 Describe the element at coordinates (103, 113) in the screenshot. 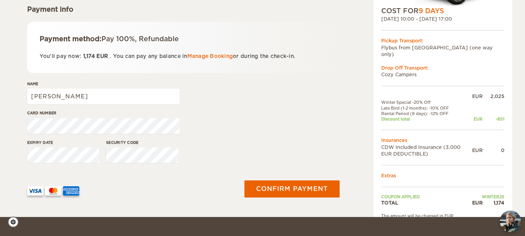

I see `label: Card number` at that location.